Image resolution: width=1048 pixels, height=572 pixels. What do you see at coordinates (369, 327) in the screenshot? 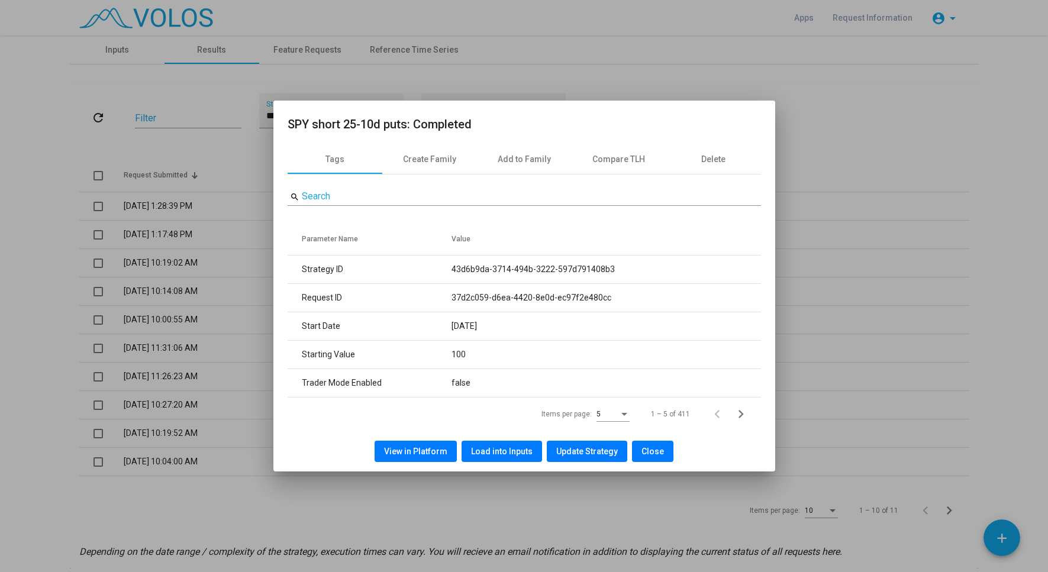
I see `td: Start Date` at bounding box center [369, 327].